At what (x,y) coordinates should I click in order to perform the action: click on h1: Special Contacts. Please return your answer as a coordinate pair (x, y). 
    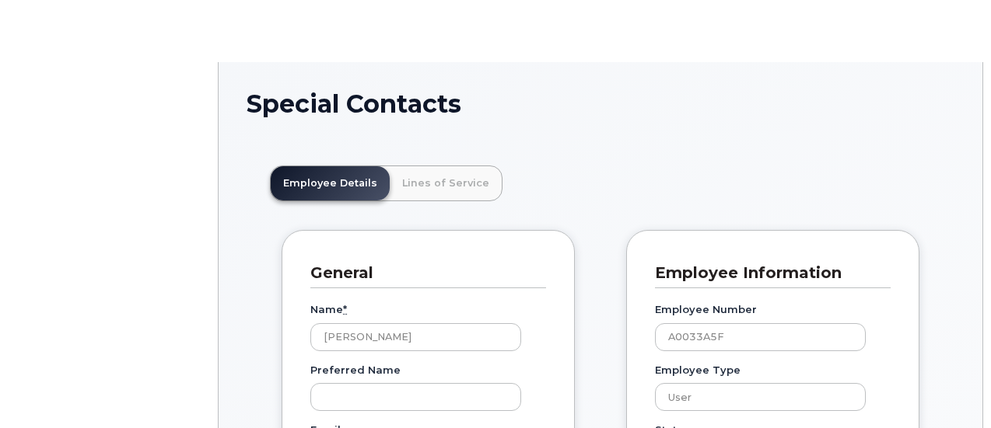
    Looking at the image, I should click on (600, 103).